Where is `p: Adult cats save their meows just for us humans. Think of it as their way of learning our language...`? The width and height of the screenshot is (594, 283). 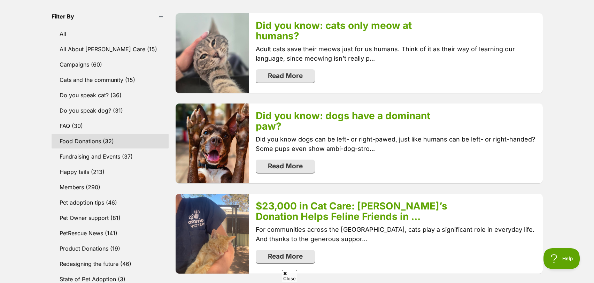
p: Adult cats save their meows just for us humans. Think of it as their way of learning our language... is located at coordinates (396, 54).